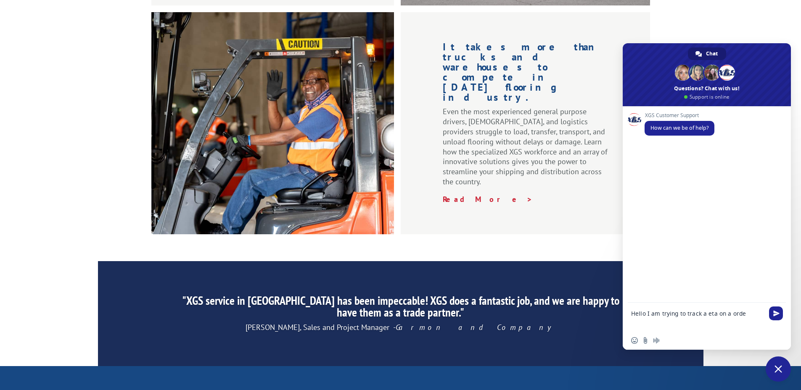 The image size is (801, 390). I want to click on span: Chat, so click(712, 54).